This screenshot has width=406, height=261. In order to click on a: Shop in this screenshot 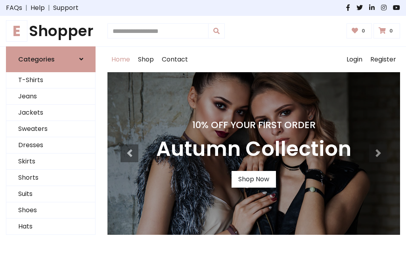, I will do `click(146, 60)`.